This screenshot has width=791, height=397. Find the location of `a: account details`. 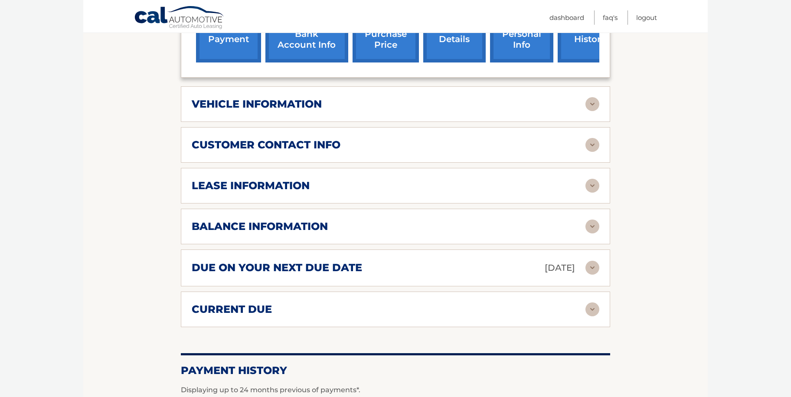

a: account details is located at coordinates (455, 34).